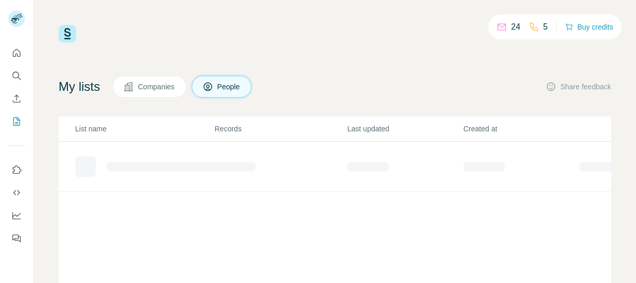 This screenshot has height=283, width=636. Describe the element at coordinates (516, 27) in the screenshot. I see `p: 24` at that location.